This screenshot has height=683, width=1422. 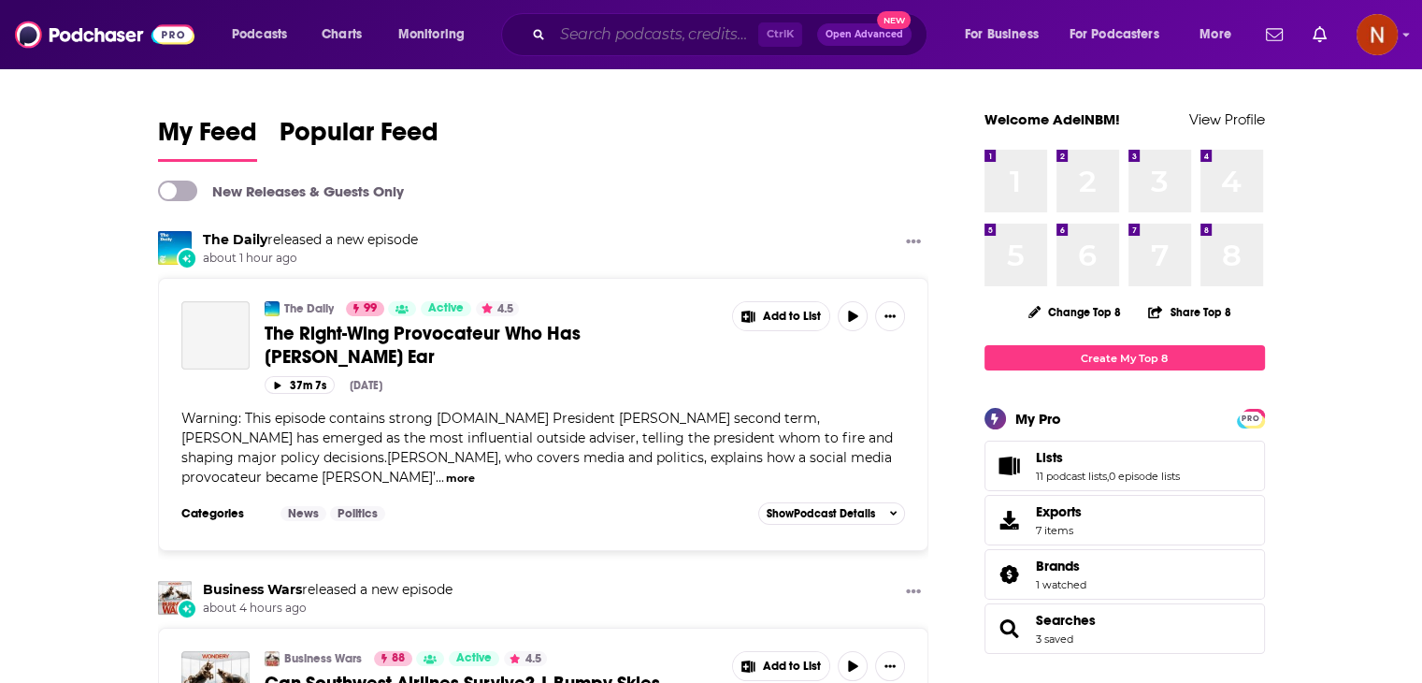 I want to click on a: Charts, so click(x=341, y=35).